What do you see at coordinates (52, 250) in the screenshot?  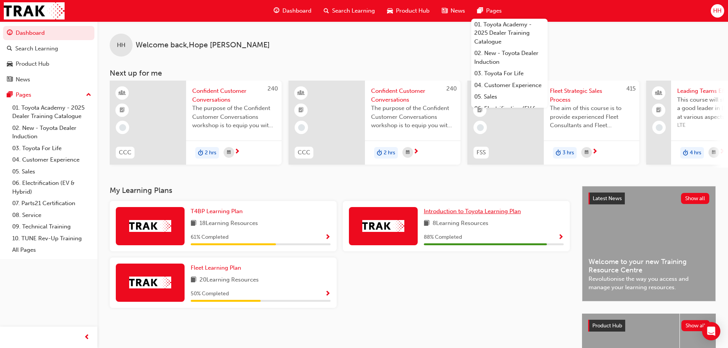 I see `a: All Pages` at bounding box center [52, 250].